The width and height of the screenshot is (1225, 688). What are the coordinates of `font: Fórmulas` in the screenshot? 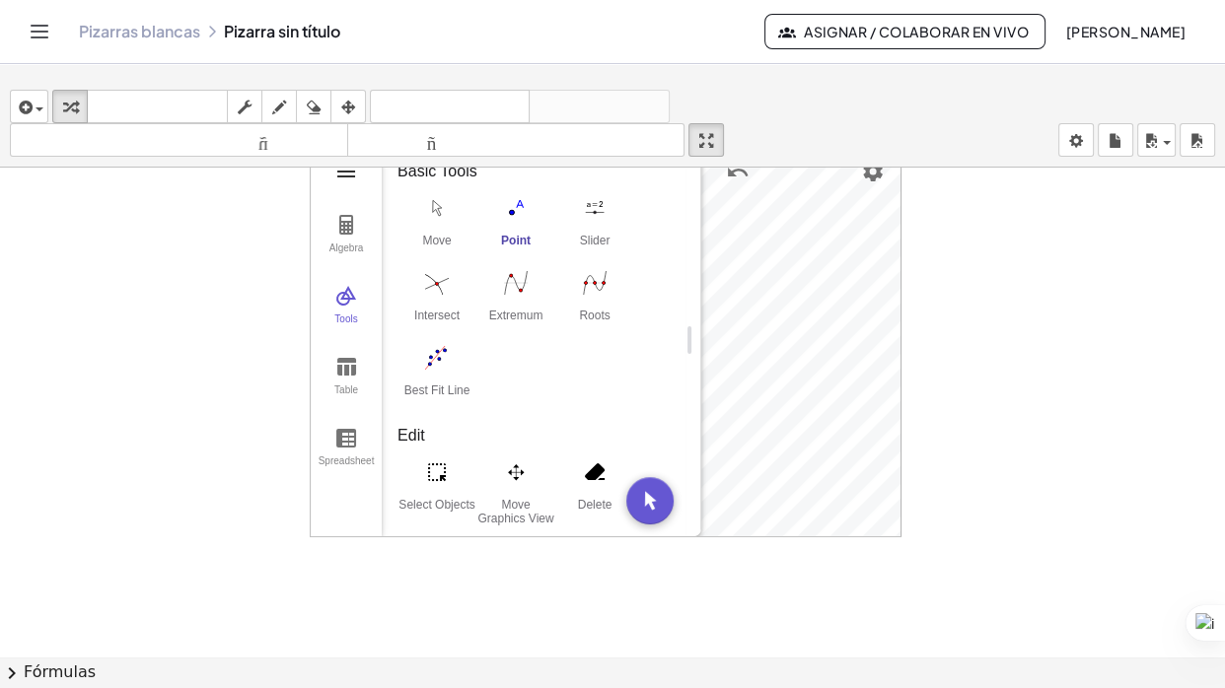 It's located at (59, 672).